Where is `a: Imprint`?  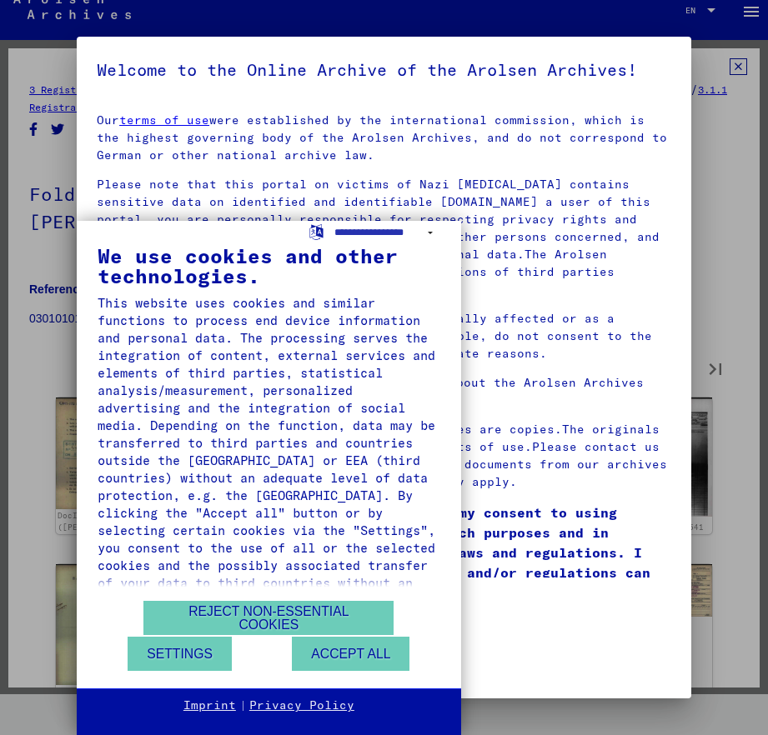 a: Imprint is located at coordinates (209, 706).